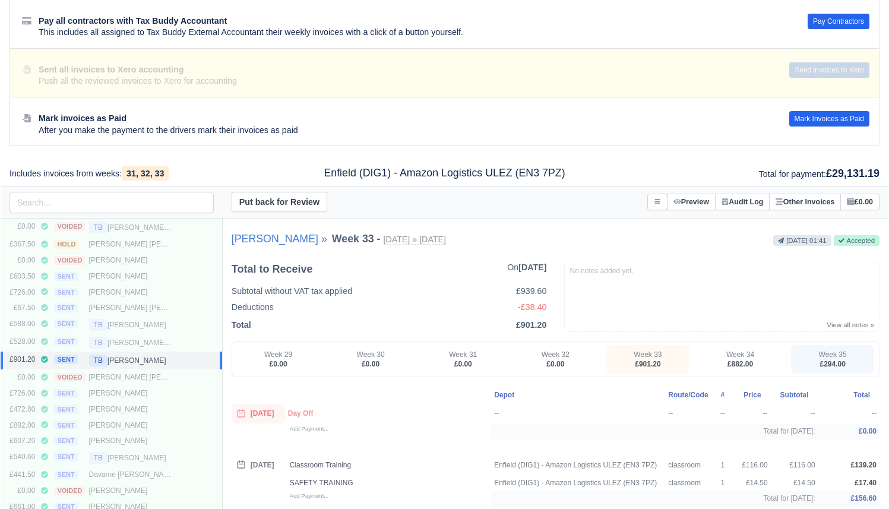 This screenshot has height=509, width=889. I want to click on button: Mark Invoices as Paid, so click(829, 119).